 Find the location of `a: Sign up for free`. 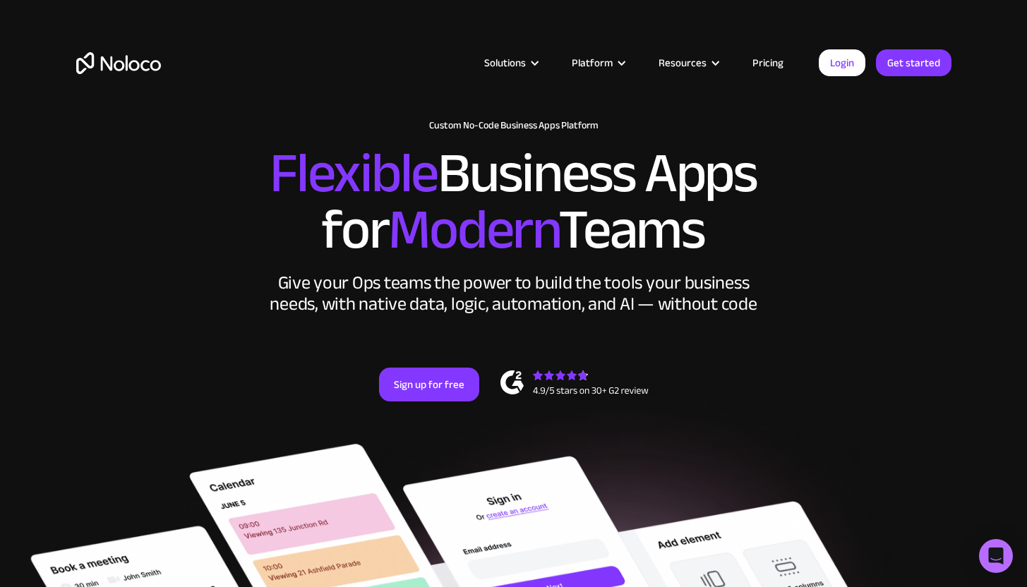

a: Sign up for free is located at coordinates (429, 385).